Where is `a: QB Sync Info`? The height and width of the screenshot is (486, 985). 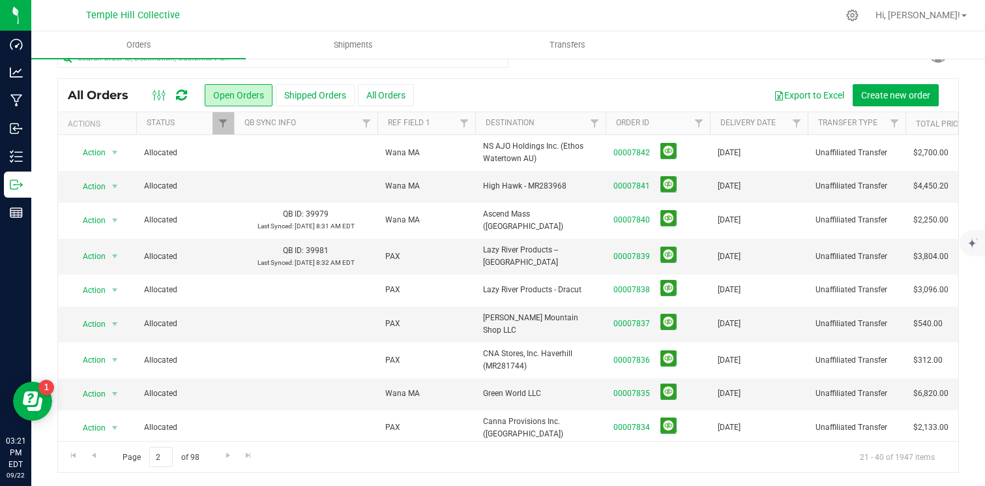
a: QB Sync Info is located at coordinates (270, 123).